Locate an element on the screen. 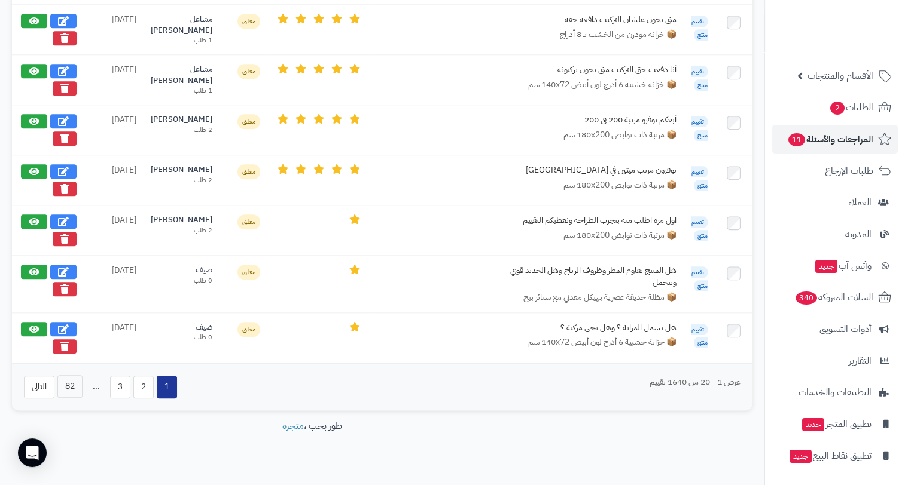 This screenshot has height=485, width=905. img: logo-2.png is located at coordinates (858, 22).